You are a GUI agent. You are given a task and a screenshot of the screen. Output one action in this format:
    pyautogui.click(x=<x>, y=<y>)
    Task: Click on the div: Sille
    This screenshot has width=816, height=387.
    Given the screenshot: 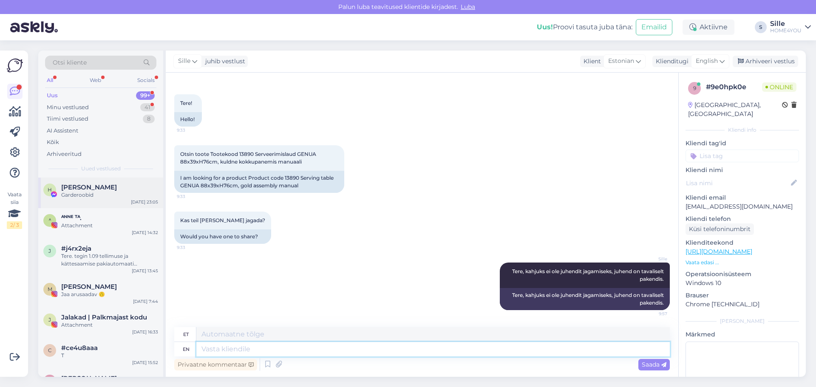 What is the action you would take?
    pyautogui.click(x=786, y=24)
    